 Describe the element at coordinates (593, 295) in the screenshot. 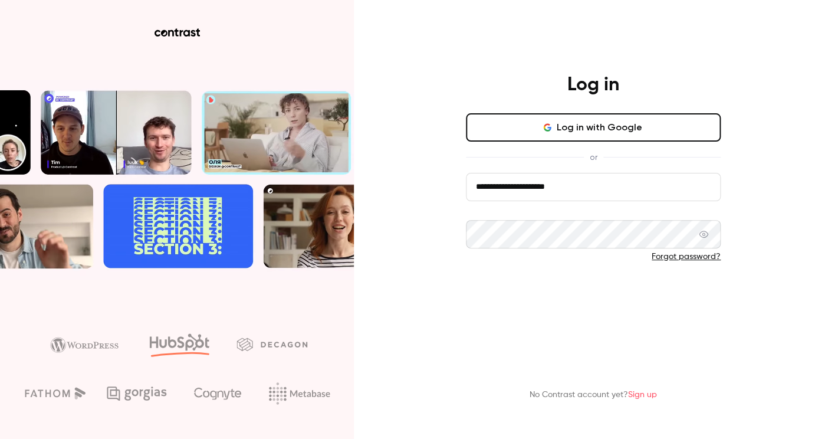

I see `button: Log in` at that location.